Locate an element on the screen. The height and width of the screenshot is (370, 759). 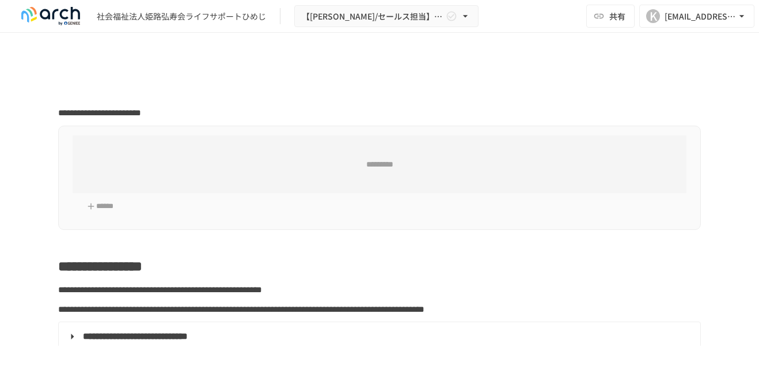
span: 共有 is located at coordinates (618, 16).